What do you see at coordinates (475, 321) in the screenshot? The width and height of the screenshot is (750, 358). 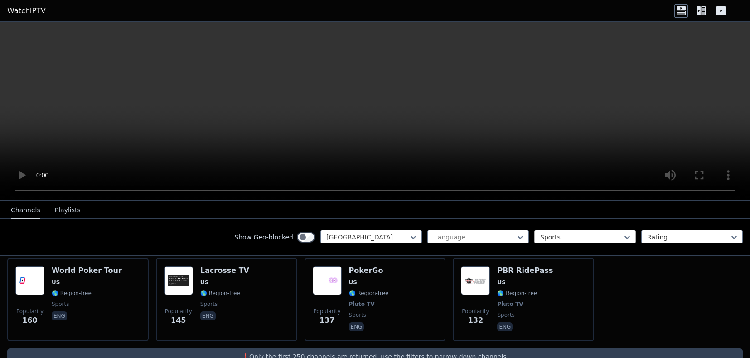 I see `span: 132` at bounding box center [475, 321].